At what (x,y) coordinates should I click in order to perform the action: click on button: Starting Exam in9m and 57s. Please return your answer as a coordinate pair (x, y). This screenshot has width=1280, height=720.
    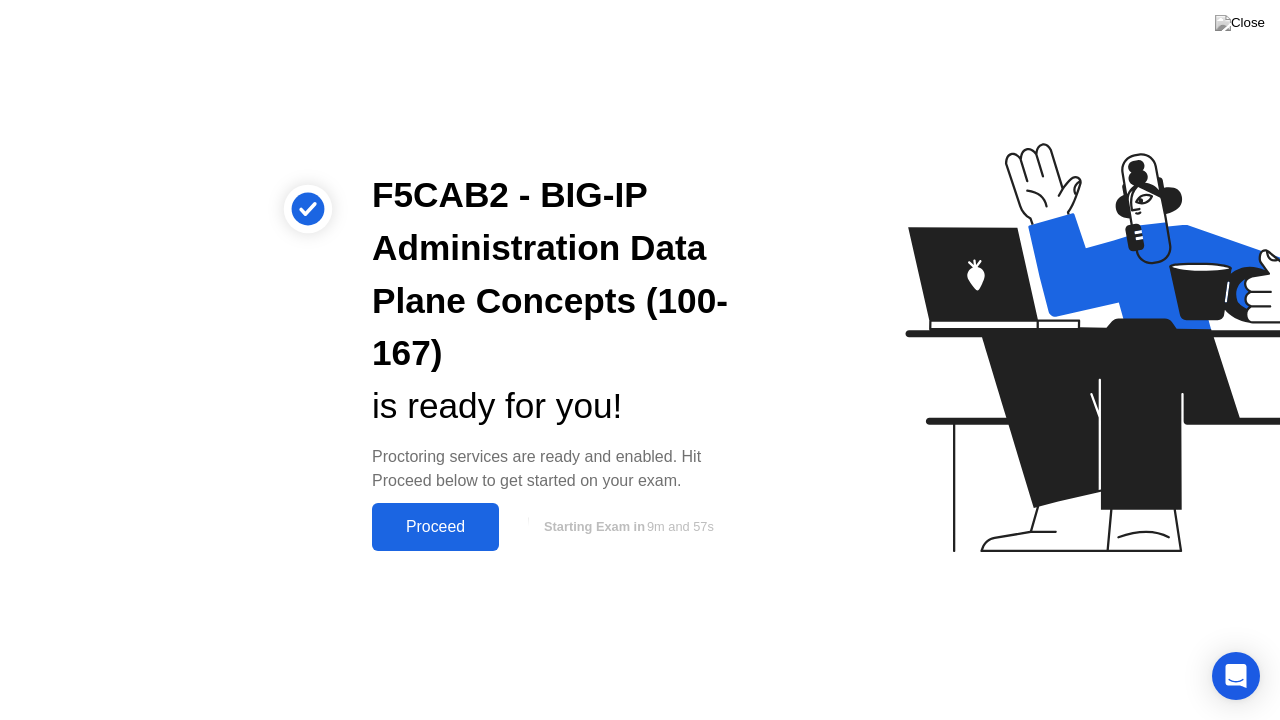
    Looking at the image, I should click on (626, 527).